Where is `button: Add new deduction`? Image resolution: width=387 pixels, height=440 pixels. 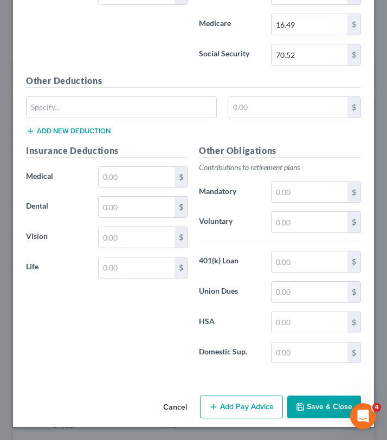
button: Add new deduction is located at coordinates (68, 131).